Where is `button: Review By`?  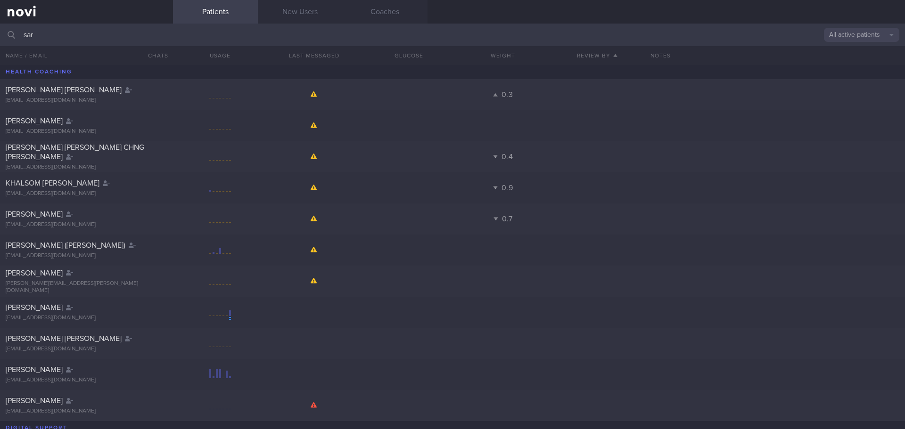
button: Review By is located at coordinates (597, 56).